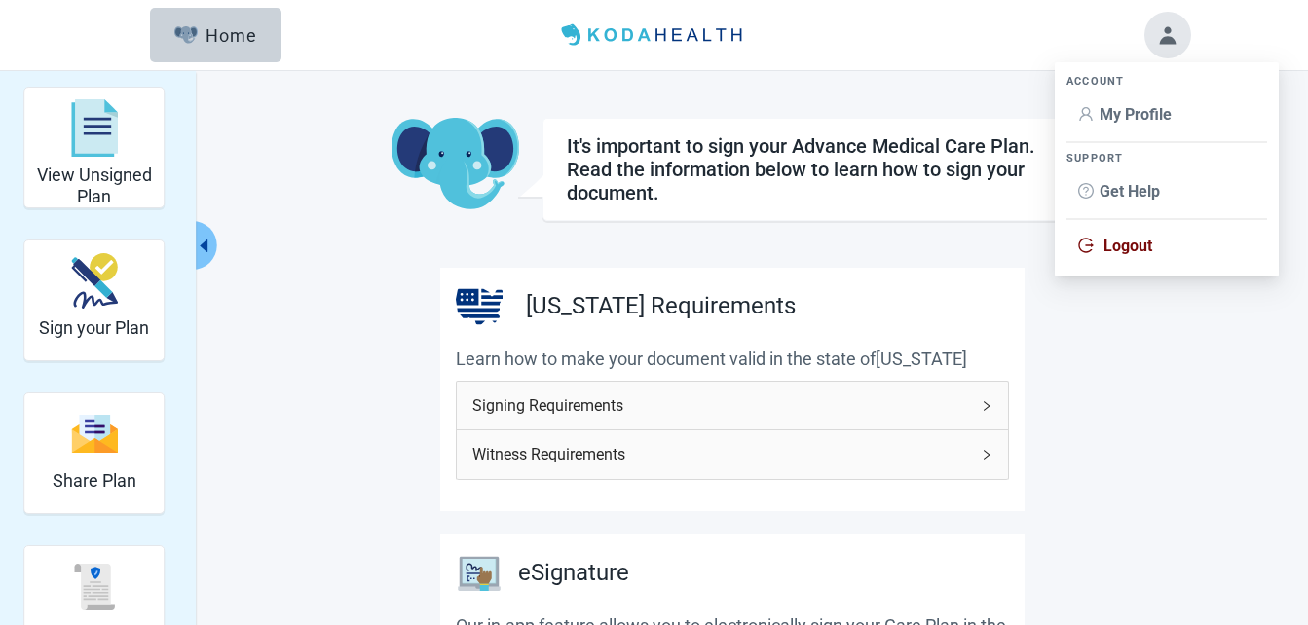 The height and width of the screenshot is (625, 1308). Describe the element at coordinates (1086, 191) in the screenshot. I see `span: question-circle` at that location.